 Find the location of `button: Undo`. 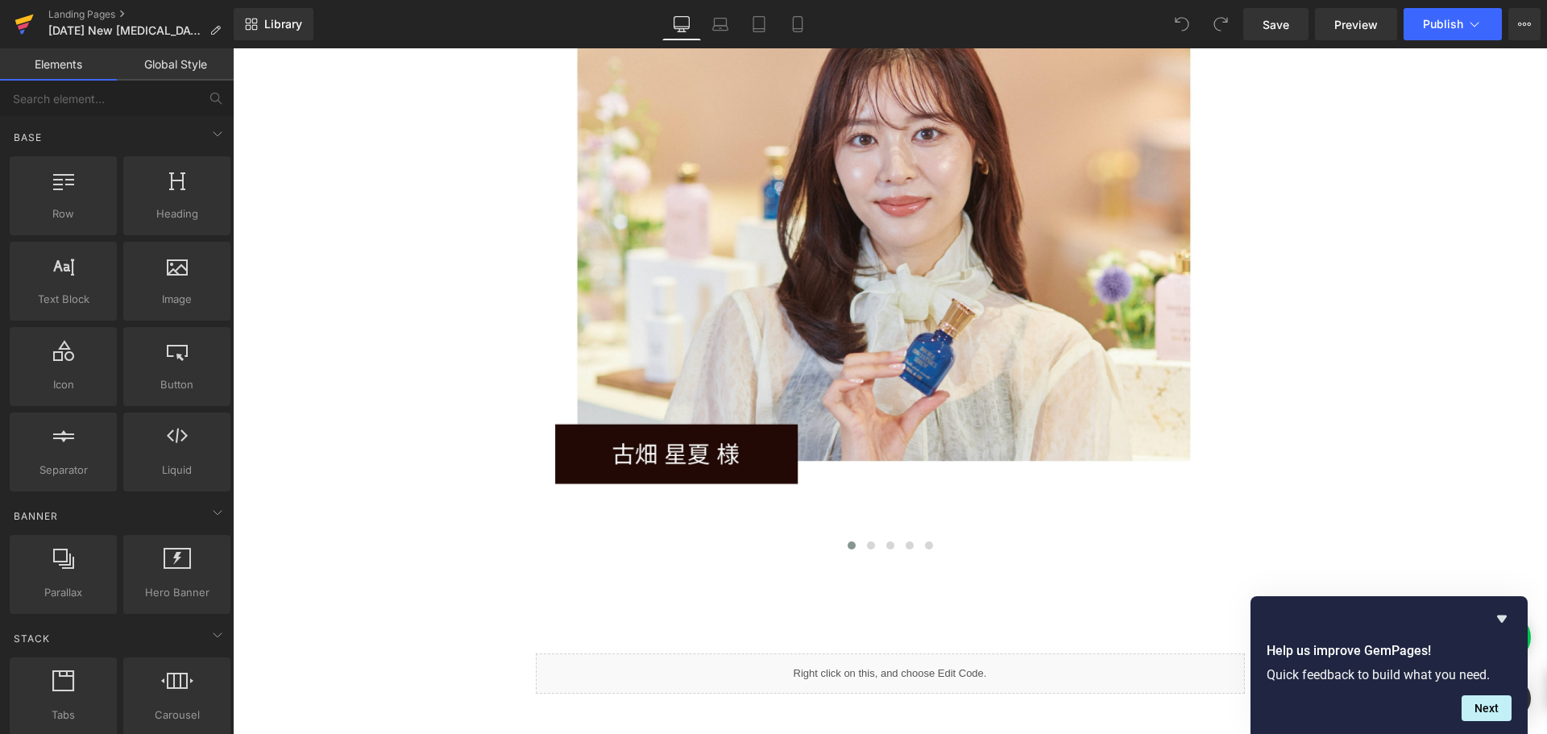

button: Undo is located at coordinates (1182, 24).